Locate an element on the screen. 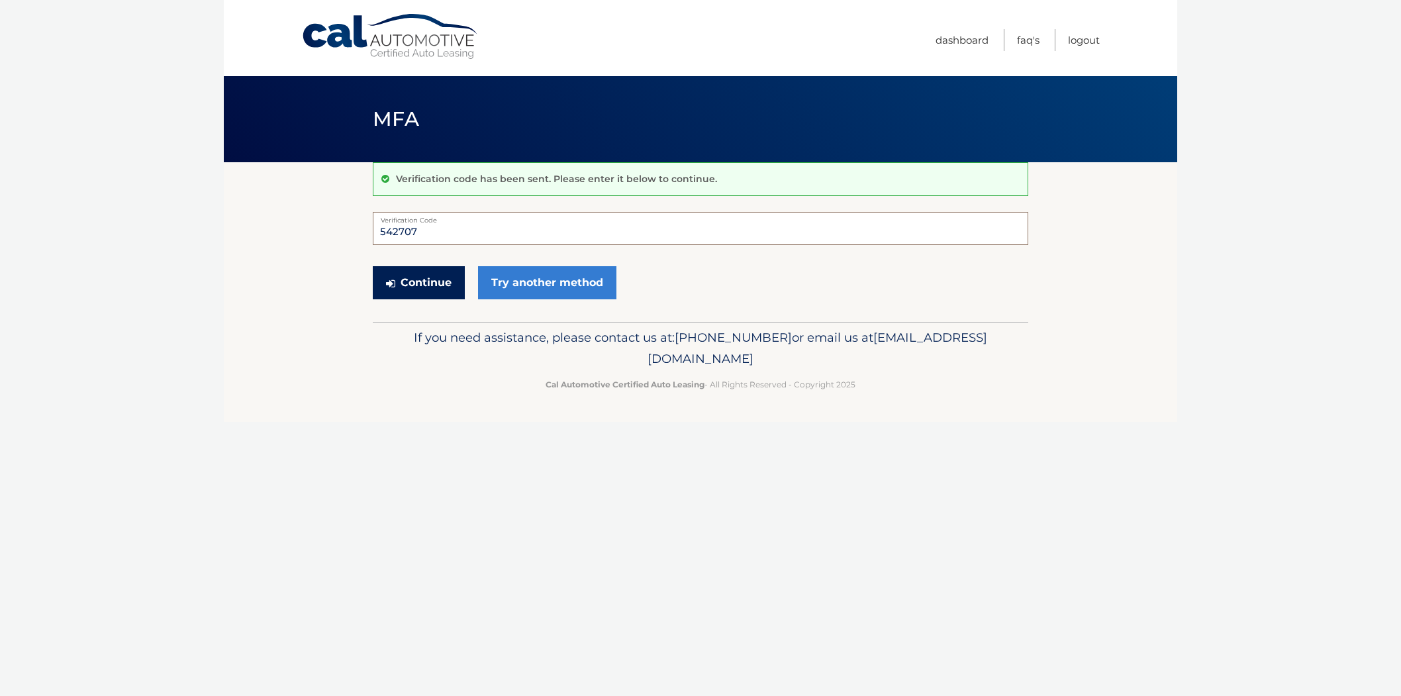 Image resolution: width=1401 pixels, height=696 pixels. a: Try another method is located at coordinates (547, 283).